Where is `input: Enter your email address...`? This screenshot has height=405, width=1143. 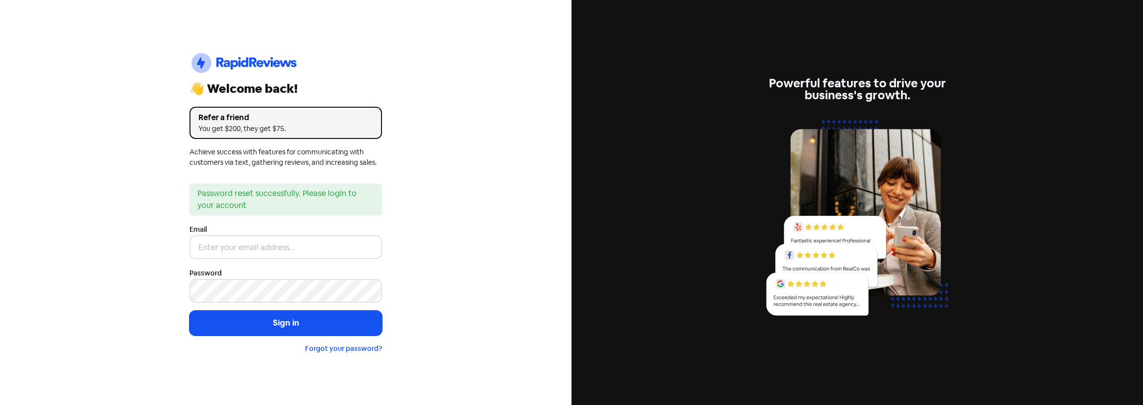 input: Enter your email address... is located at coordinates (286, 247).